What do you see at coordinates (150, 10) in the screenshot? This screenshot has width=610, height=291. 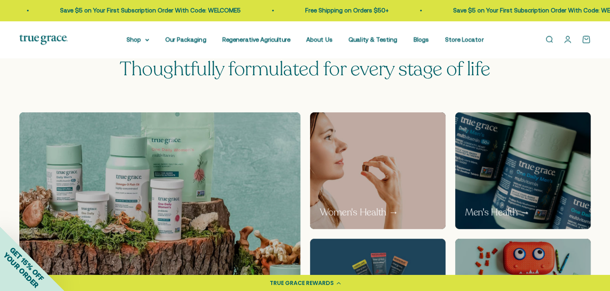 I see `p: Save $5 on Your First Subscription Order With Code: WELCOME5` at bounding box center [150, 10].